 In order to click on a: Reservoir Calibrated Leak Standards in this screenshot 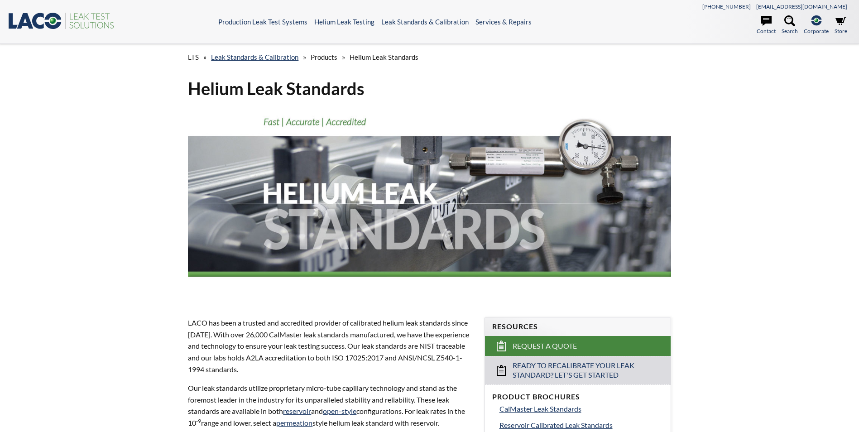, I will do `click(582, 425)`.